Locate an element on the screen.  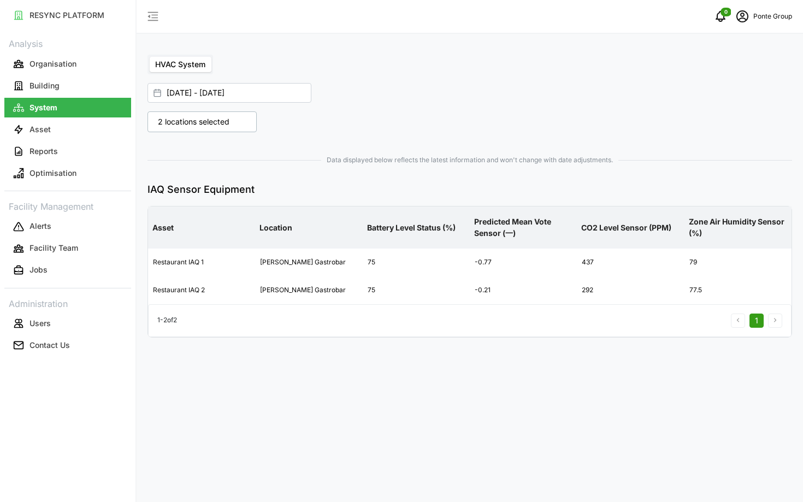
p: 1 - 2 of 2 is located at coordinates (167, 320).